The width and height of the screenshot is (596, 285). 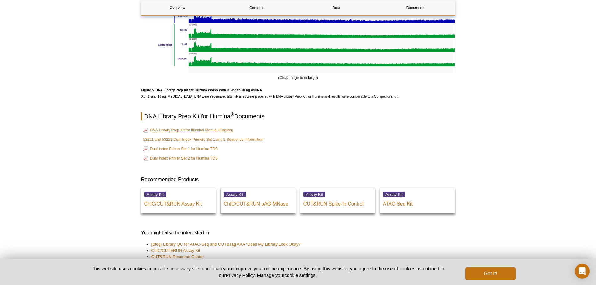 I want to click on a: 53221 and 53222 Dual Index Primers Set 1 and 2 Sequence Information, so click(x=203, y=140).